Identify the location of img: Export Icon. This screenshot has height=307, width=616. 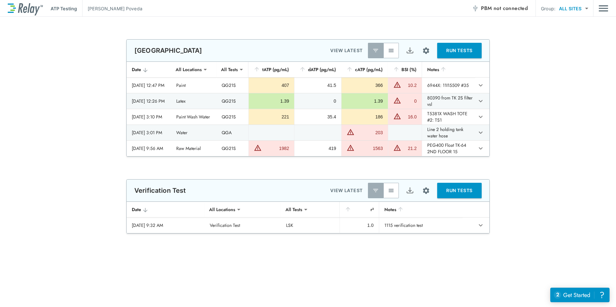
(410, 51).